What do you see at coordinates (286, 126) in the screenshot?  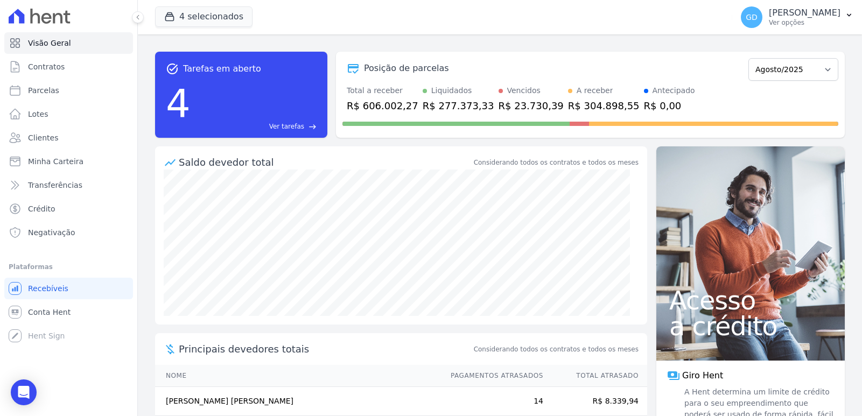 I see `span: Ver tarefas` at bounding box center [286, 126].